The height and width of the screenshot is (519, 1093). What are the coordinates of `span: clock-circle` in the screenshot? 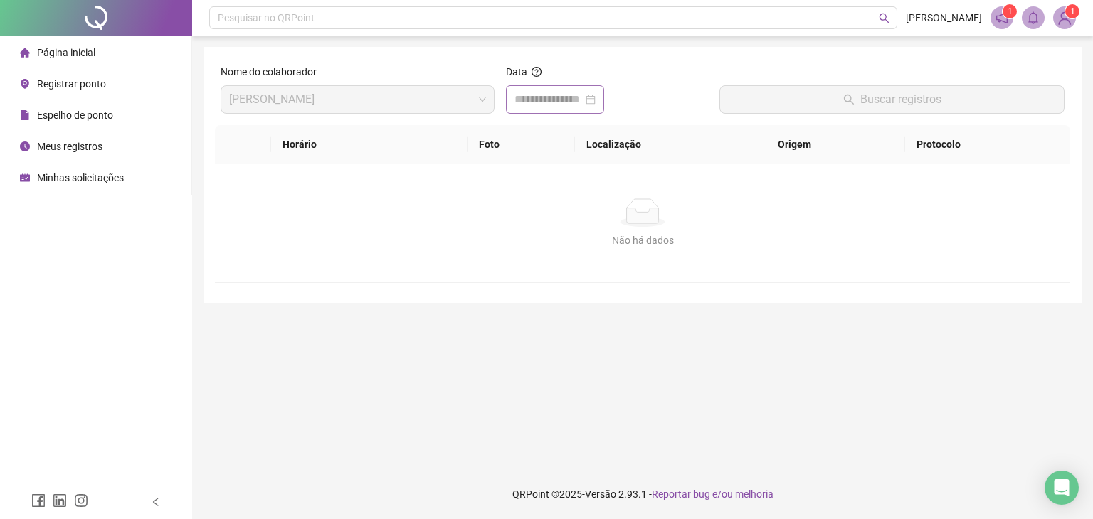 It's located at (25, 147).